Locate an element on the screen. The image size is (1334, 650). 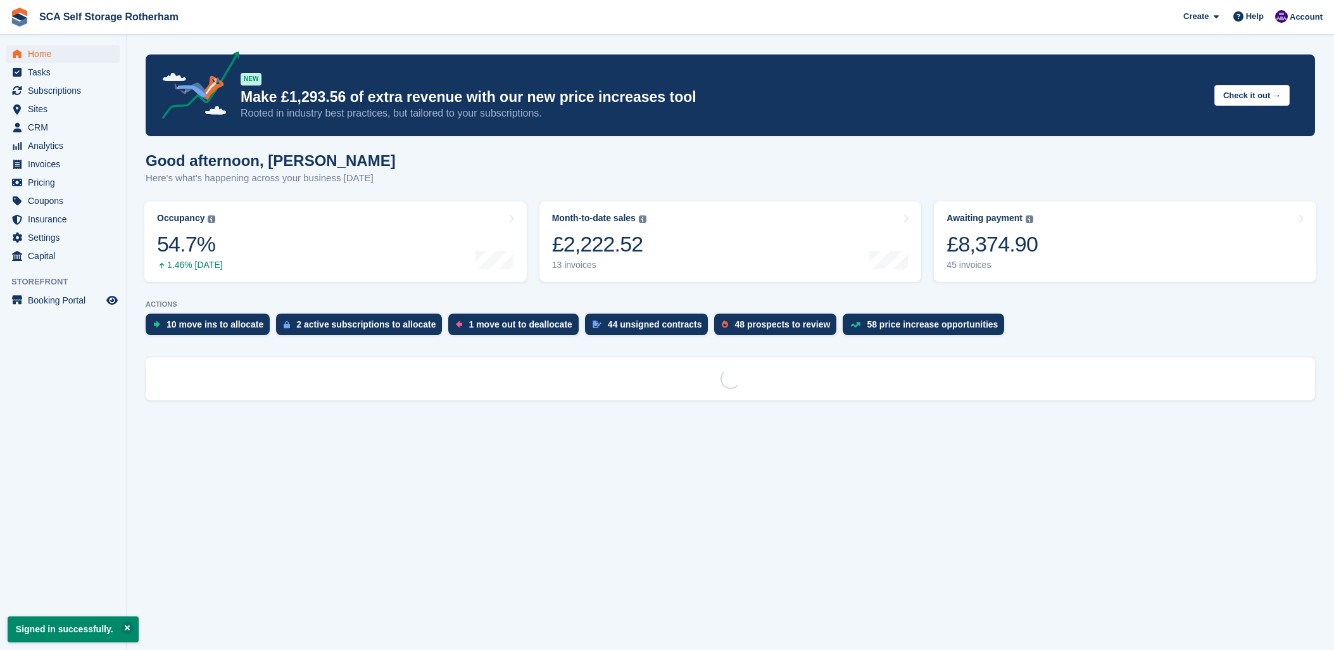
span: Storefront is located at coordinates (68, 282).